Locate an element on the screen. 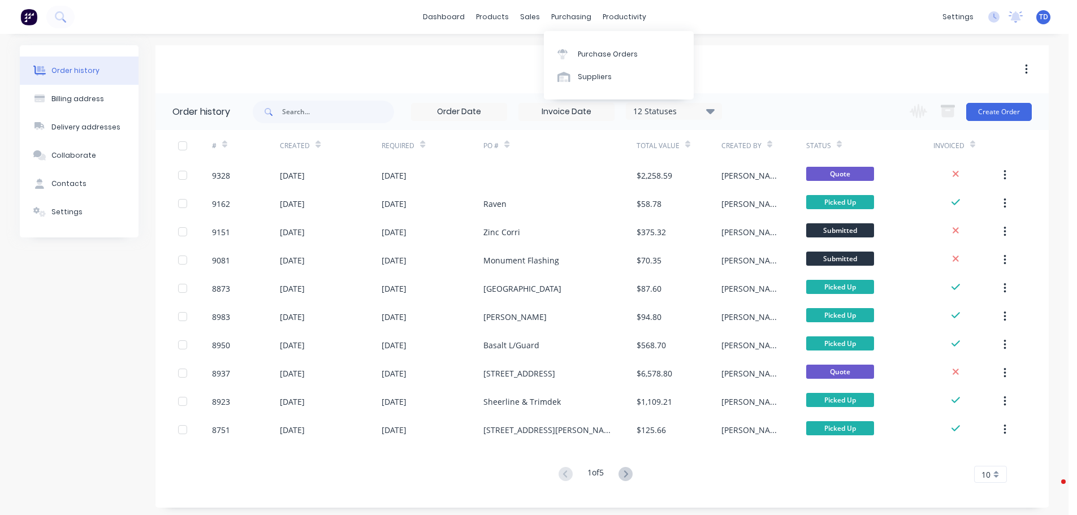 Image resolution: width=1077 pixels, height=515 pixels. div: Raven is located at coordinates (495, 204).